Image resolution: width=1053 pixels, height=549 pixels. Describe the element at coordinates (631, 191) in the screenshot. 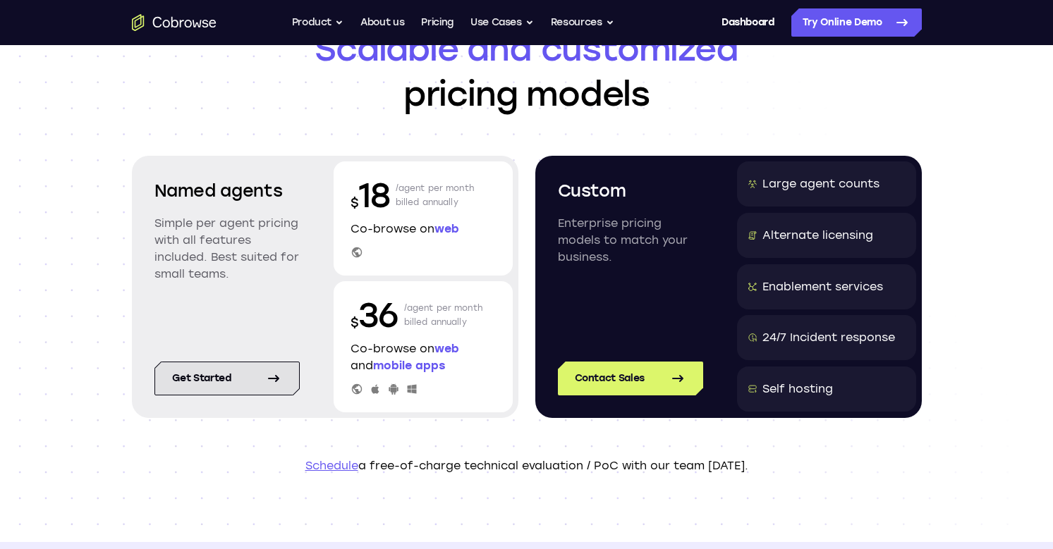

I see `h2: Custom` at that location.